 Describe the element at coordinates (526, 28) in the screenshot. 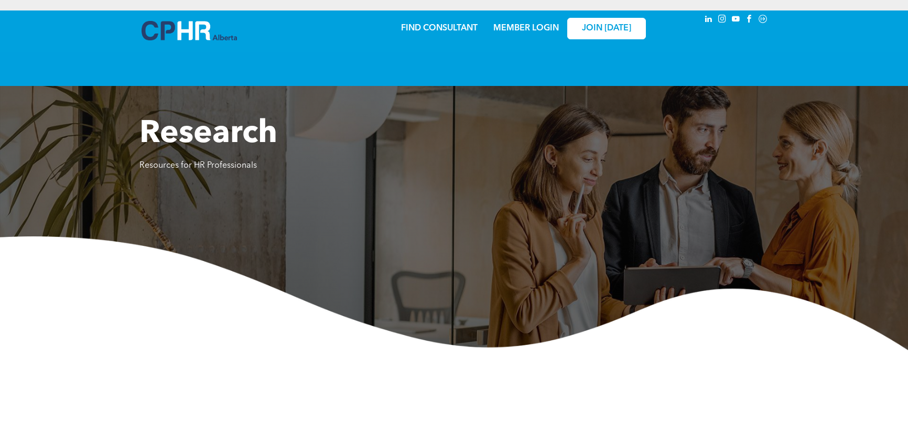

I see `a: MEMBER LOGIN` at that location.